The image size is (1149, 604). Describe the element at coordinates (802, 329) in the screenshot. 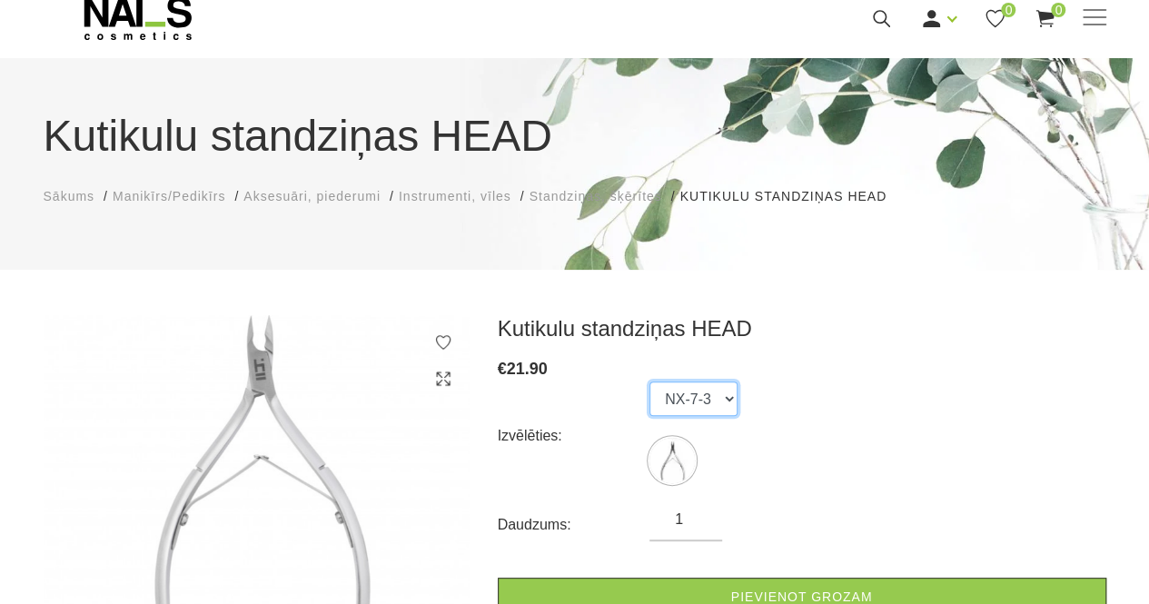

I see `h3: Kutikulu standziņas HEAD` at that location.